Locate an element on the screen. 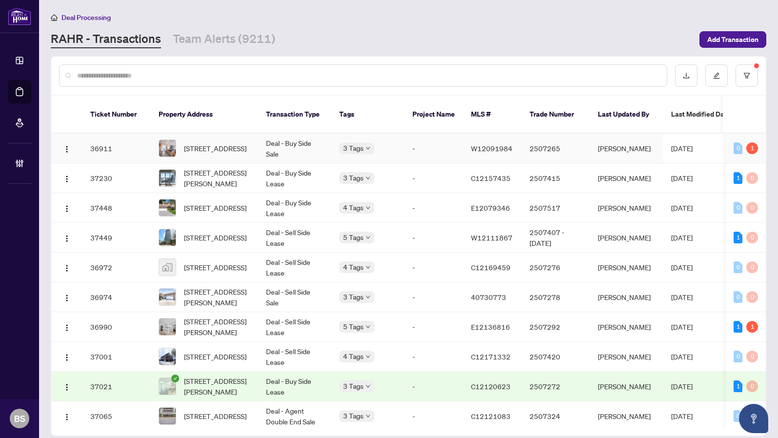  span: Deal Processing is located at coordinates (86, 18).